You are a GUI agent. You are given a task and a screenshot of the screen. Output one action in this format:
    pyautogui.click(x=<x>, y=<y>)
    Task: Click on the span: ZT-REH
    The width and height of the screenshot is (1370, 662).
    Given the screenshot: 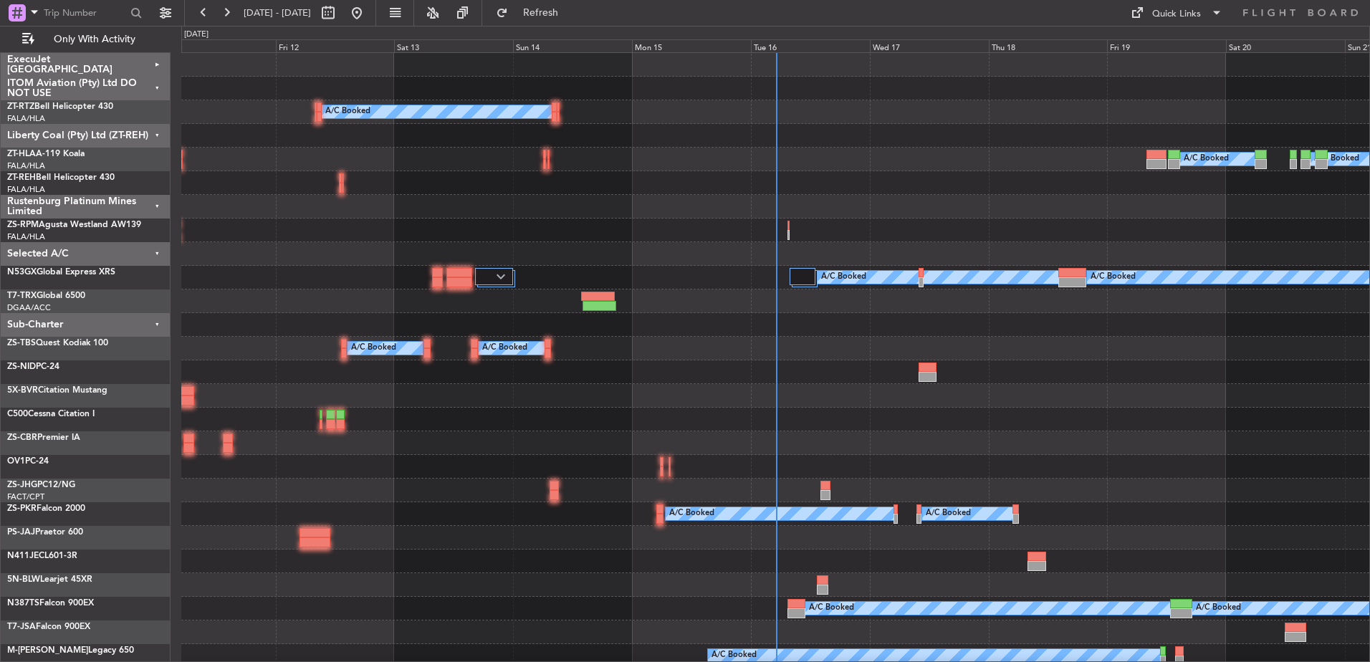 What is the action you would take?
    pyautogui.click(x=21, y=178)
    